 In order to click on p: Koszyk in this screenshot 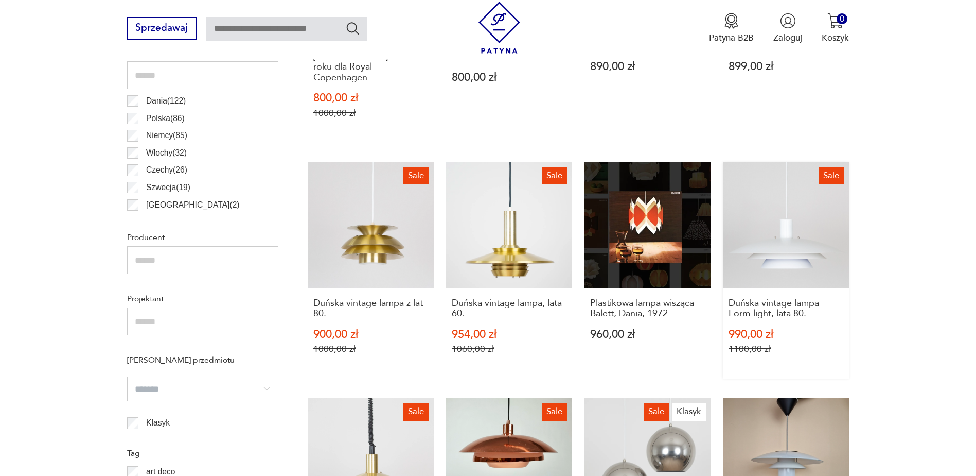, I will do `click(835, 38)`.